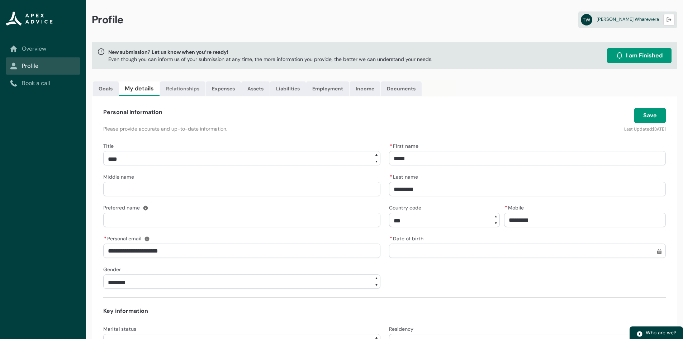 The width and height of the screenshot is (683, 339). I want to click on a: Income, so click(365, 89).